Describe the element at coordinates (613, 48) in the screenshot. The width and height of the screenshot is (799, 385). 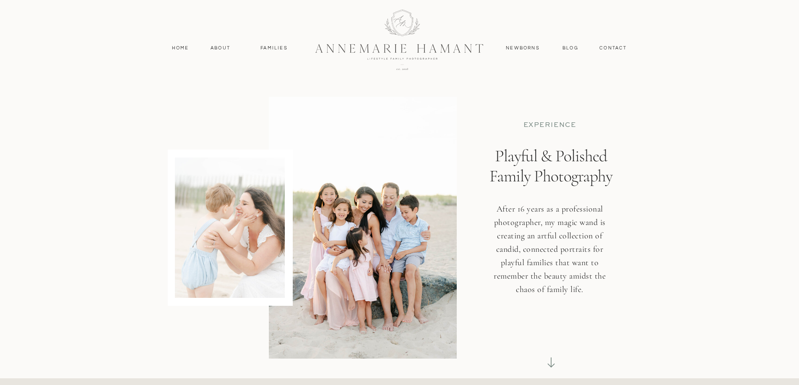
I see `nav: contact` at that location.